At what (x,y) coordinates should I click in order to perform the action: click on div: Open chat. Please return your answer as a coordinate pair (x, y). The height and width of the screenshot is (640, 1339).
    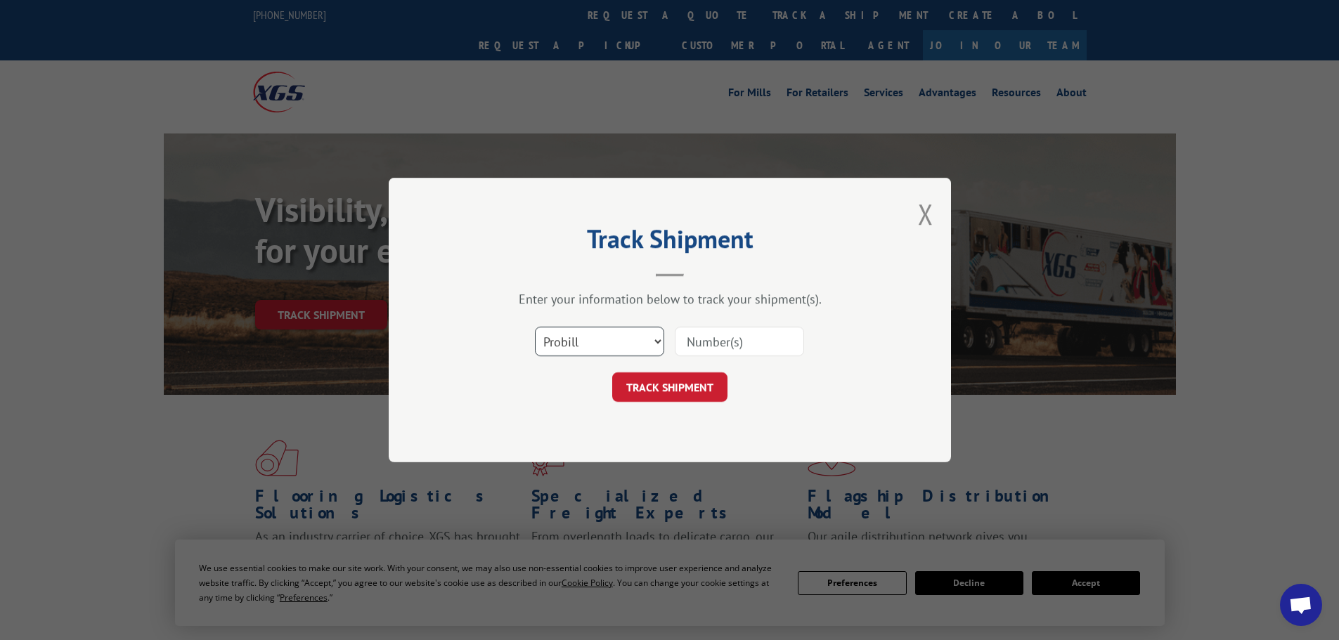
    Looking at the image, I should click on (1301, 605).